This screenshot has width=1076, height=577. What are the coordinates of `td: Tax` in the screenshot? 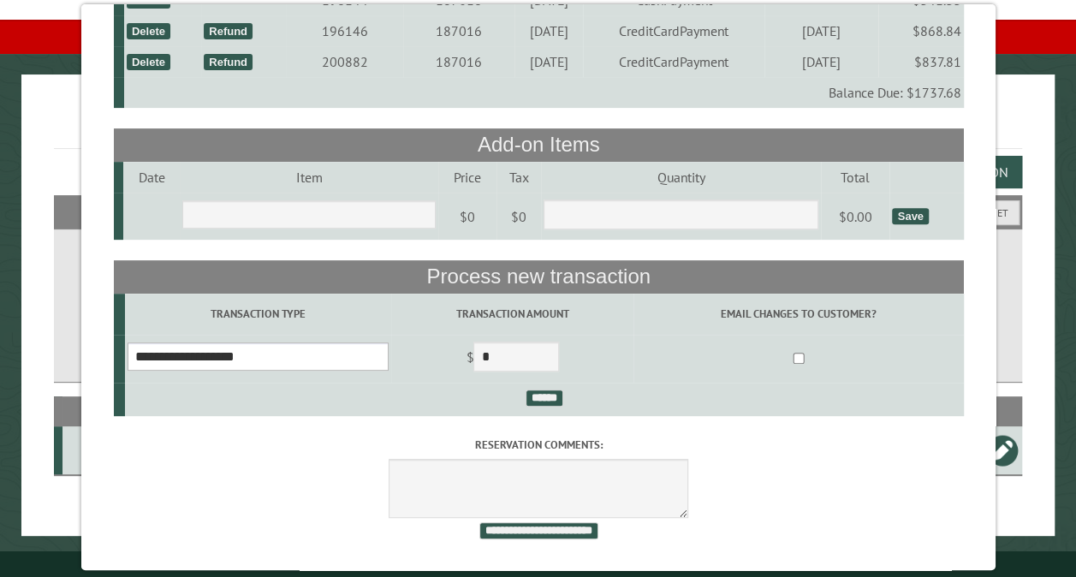 It's located at (518, 177).